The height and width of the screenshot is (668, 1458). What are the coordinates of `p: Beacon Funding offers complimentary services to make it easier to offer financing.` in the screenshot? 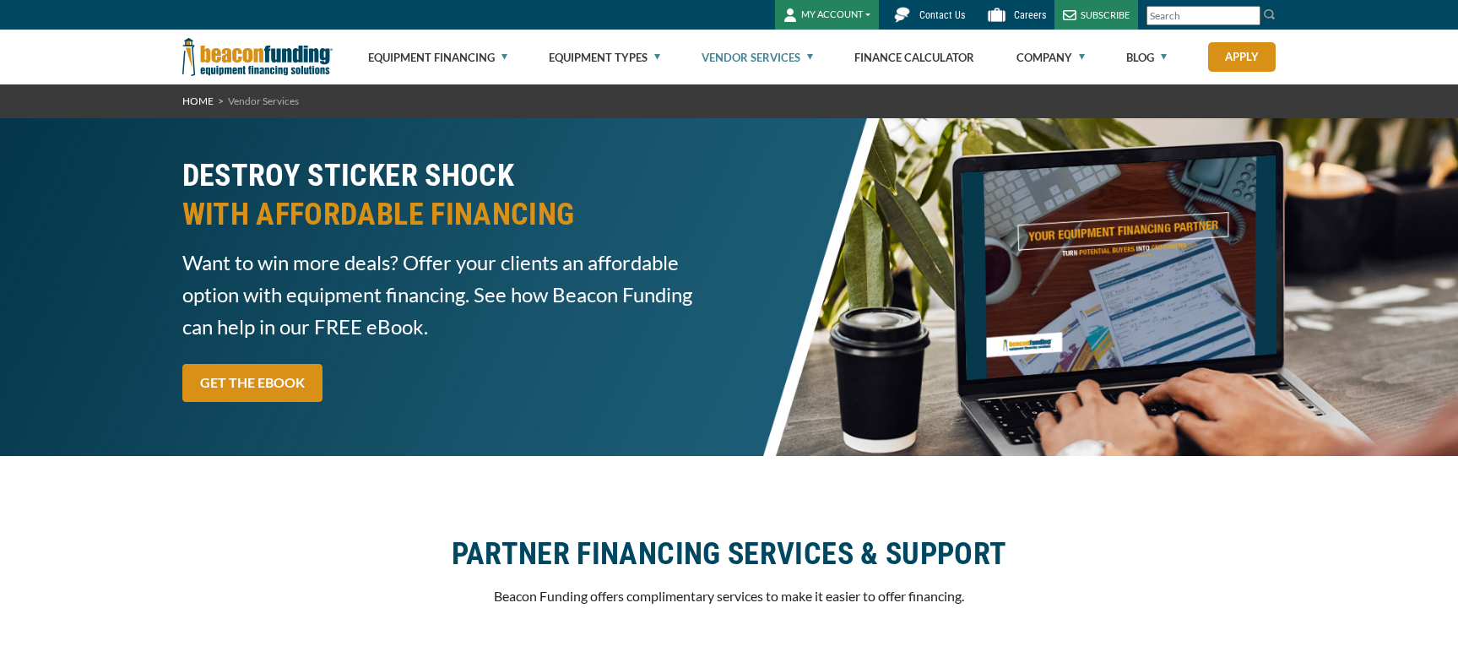 It's located at (729, 596).